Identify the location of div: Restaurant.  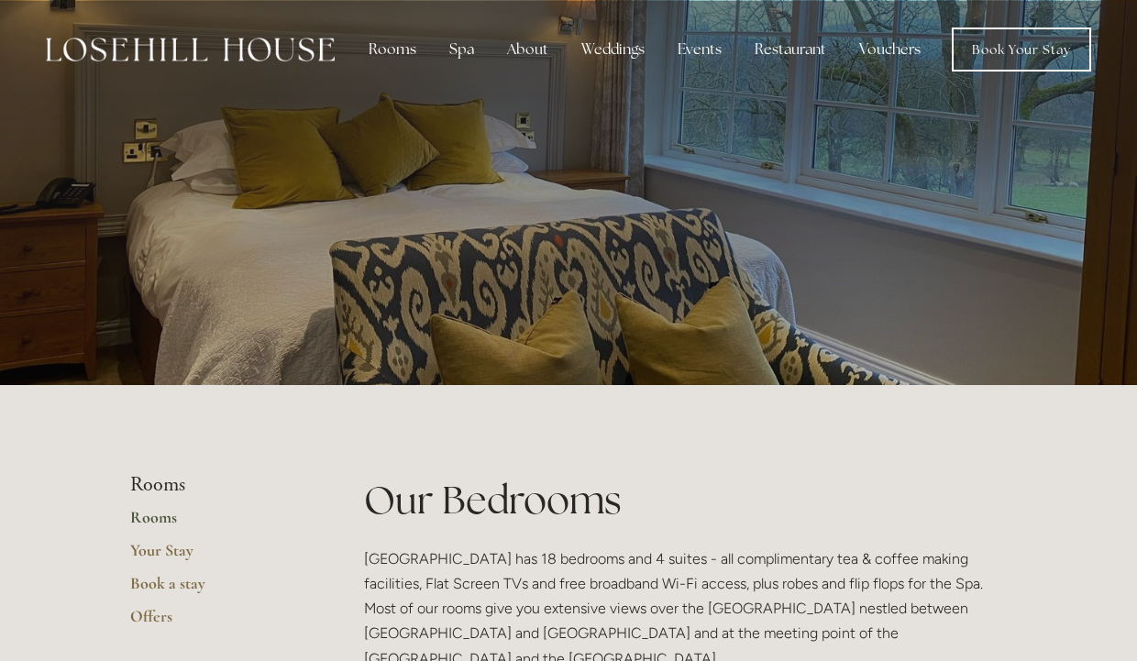
(790, 50).